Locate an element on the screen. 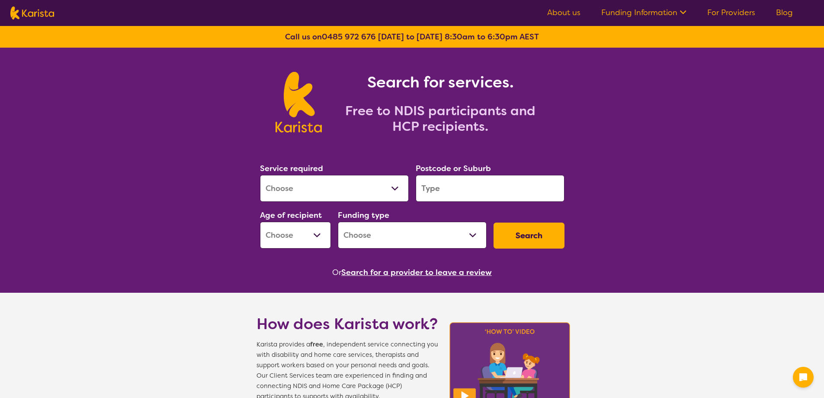 The image size is (824, 398). a: For Providers is located at coordinates (731, 13).